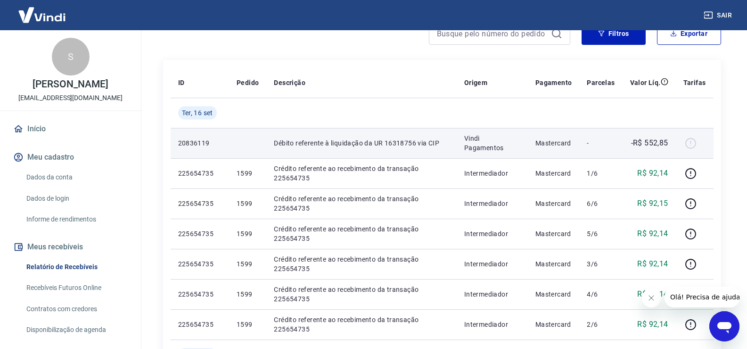 The width and height of the screenshot is (747, 349). What do you see at coordinates (290, 83) in the screenshot?
I see `p: Descrição` at bounding box center [290, 83].